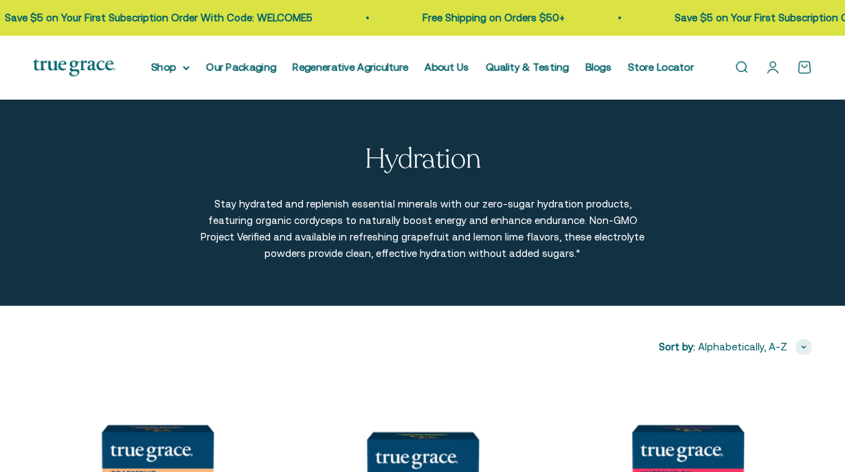  I want to click on p: Hydration, so click(423, 159).